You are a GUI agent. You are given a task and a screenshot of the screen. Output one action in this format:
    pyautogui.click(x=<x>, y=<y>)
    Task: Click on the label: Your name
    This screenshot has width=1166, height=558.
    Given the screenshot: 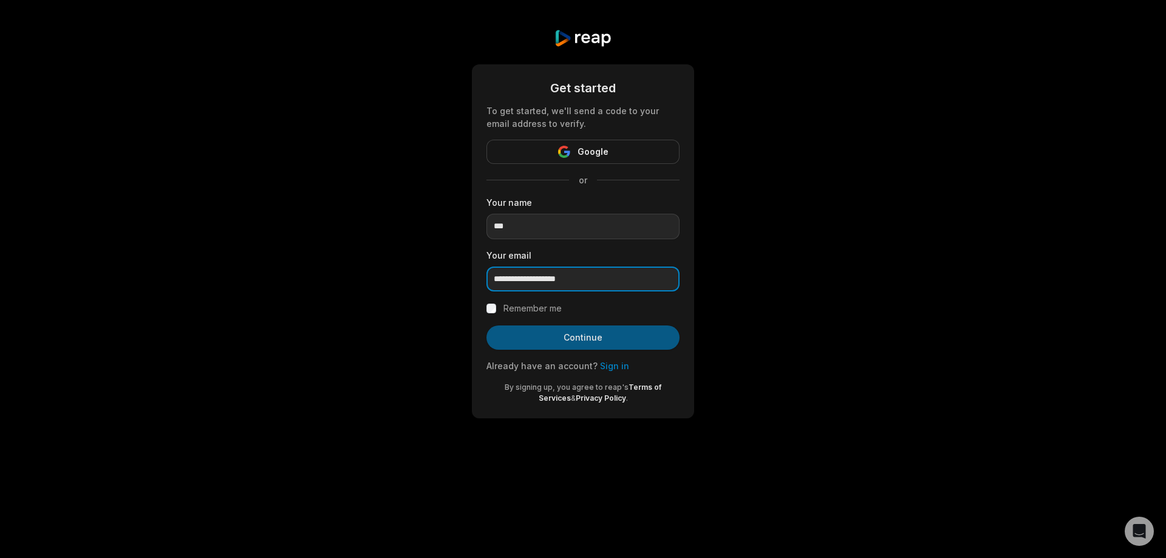 What is the action you would take?
    pyautogui.click(x=583, y=202)
    